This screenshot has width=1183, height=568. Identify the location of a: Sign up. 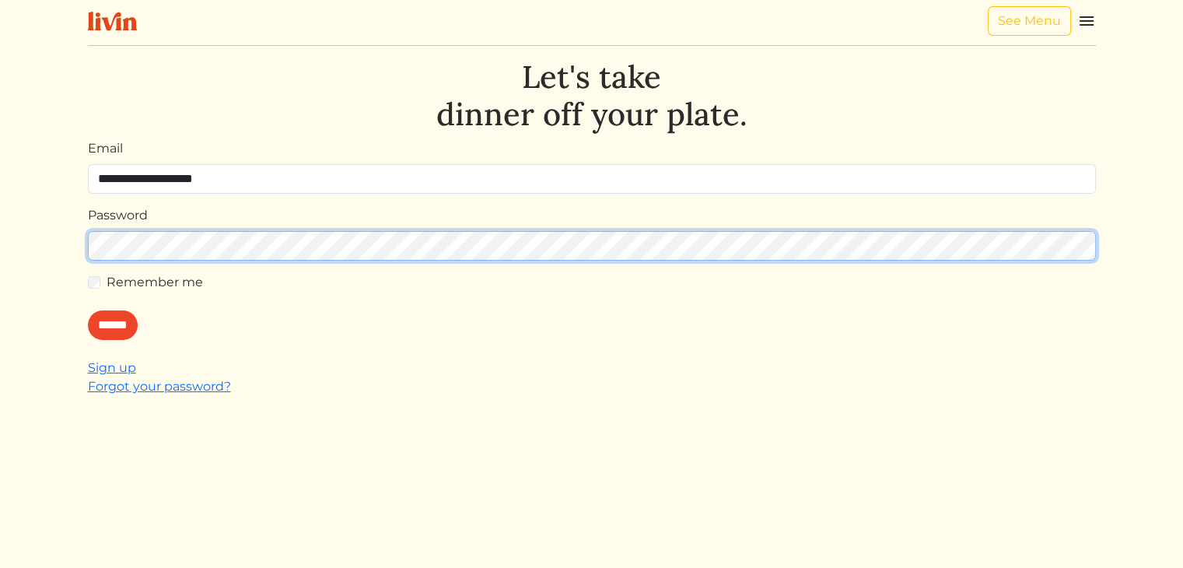
(112, 367).